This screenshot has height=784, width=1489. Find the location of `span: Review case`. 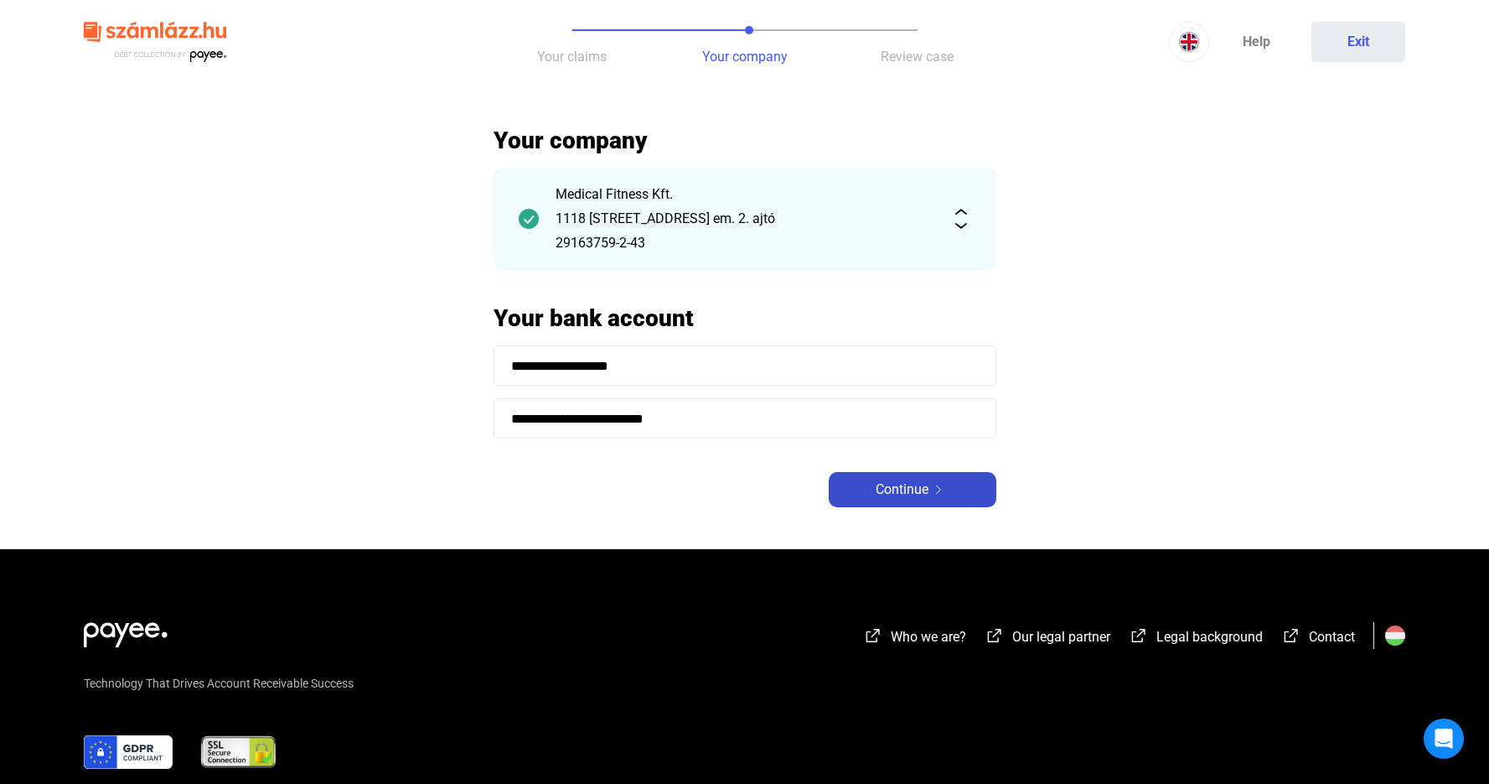

span: Review case is located at coordinates (917, 56).